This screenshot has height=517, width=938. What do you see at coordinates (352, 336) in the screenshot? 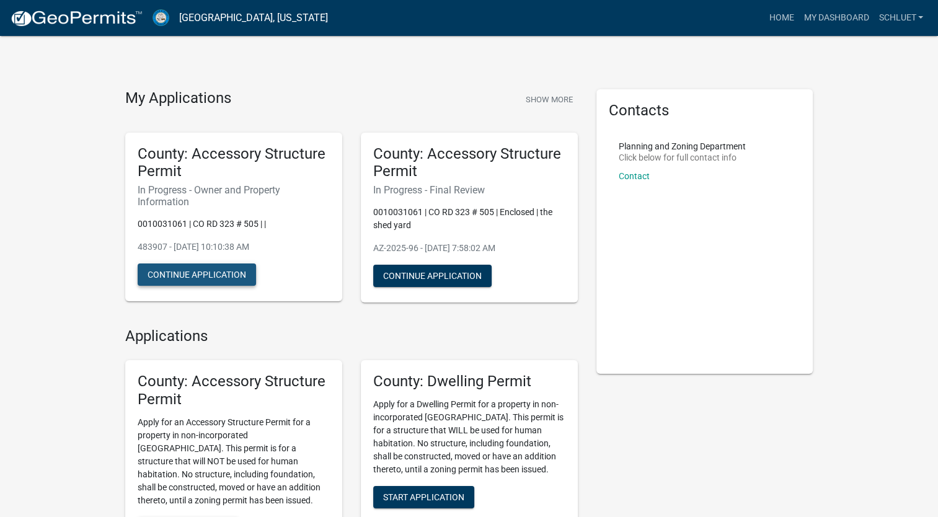
I see `h4: Applications` at bounding box center [352, 336].